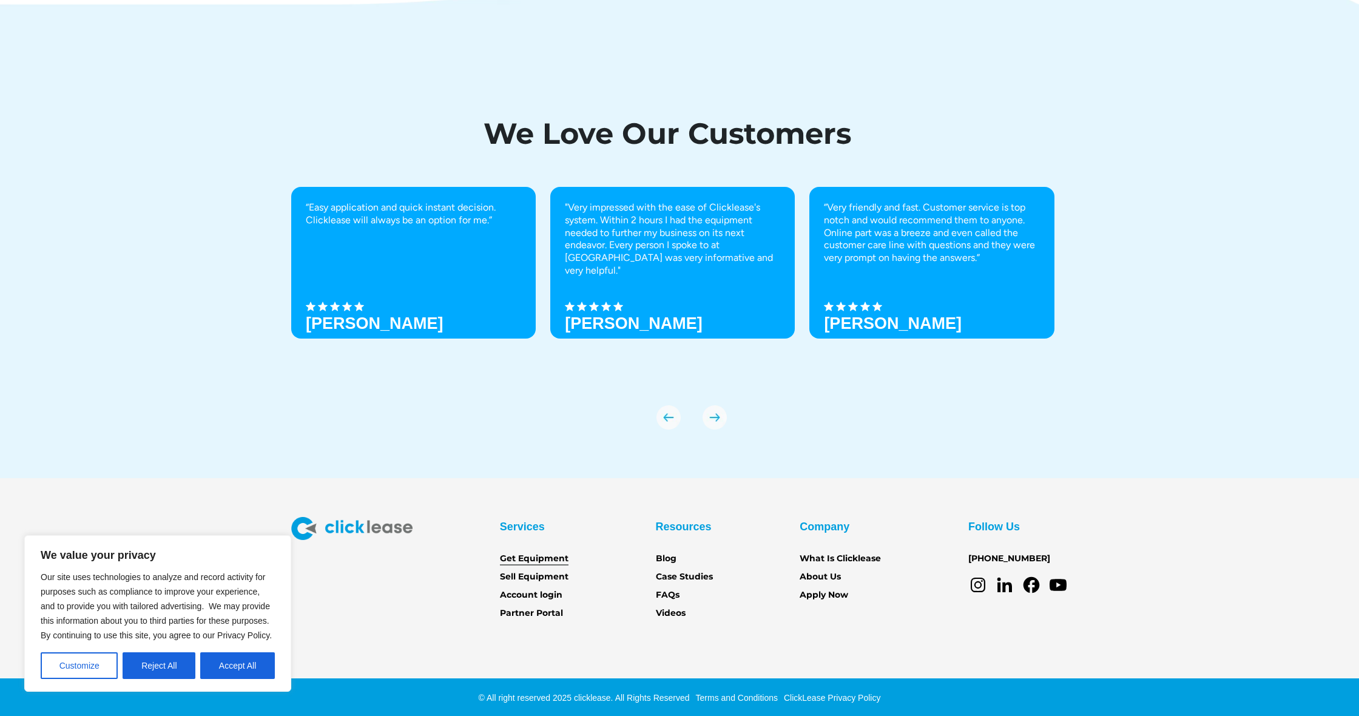 The image size is (1359, 716). I want to click on a: Apply Now, so click(824, 595).